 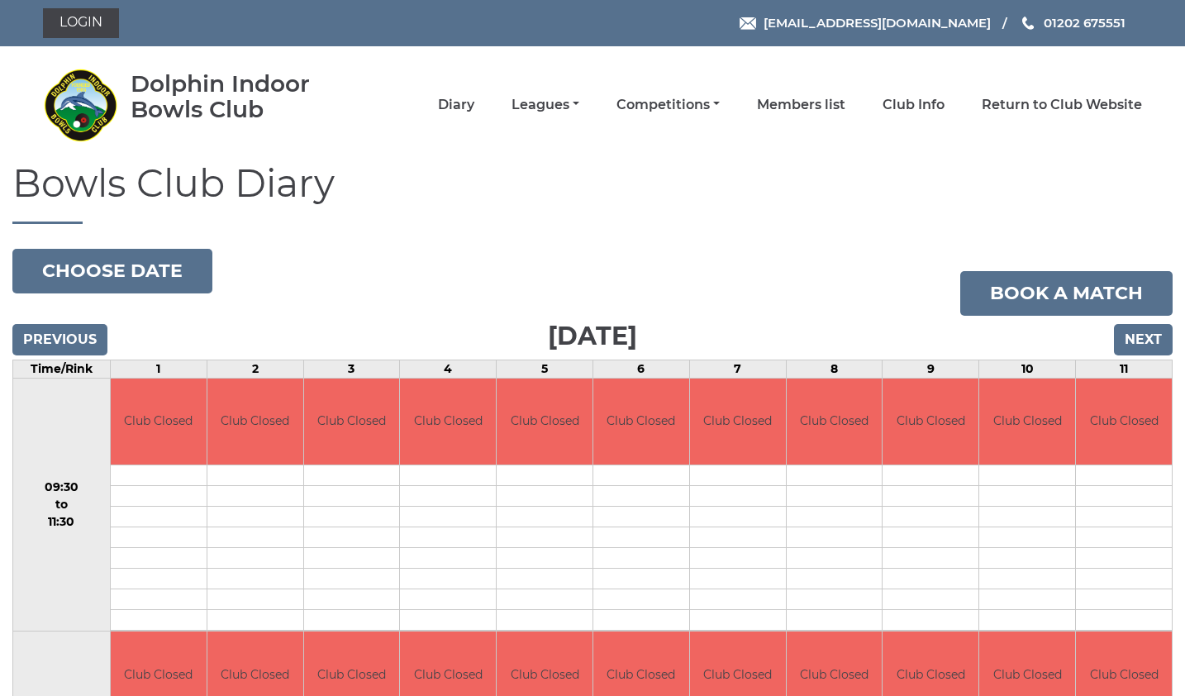 What do you see at coordinates (833, 368) in the screenshot?
I see `td: 8` at bounding box center [833, 368].